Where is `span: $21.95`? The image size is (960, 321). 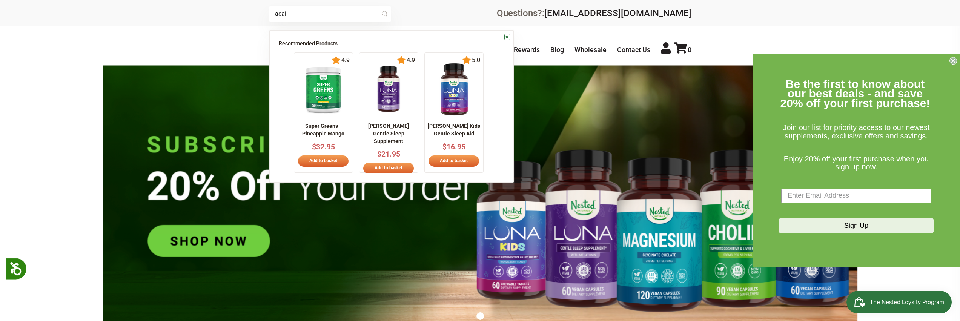 span: $21.95 is located at coordinates (389, 154).